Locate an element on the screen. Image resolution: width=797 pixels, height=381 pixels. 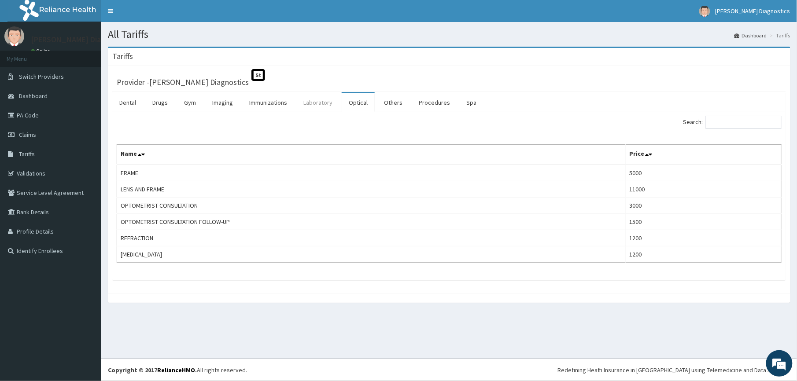
textarea: Type your message and hit 'Enter' is located at coordinates (86, 256).